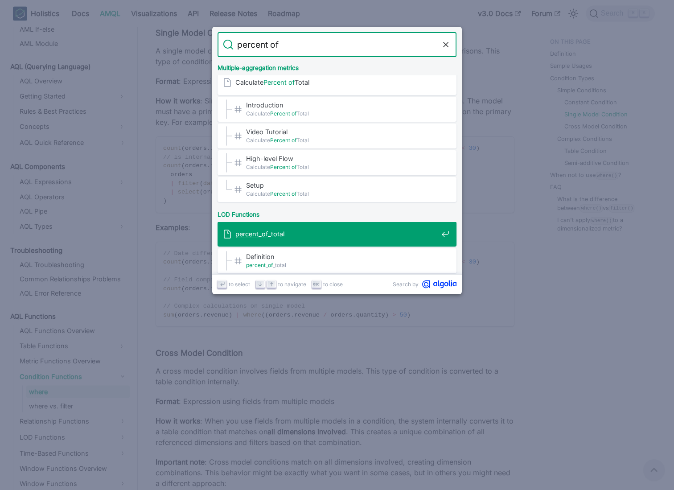  What do you see at coordinates (222, 284) in the screenshot?
I see `svg: Enter key` at bounding box center [222, 284].